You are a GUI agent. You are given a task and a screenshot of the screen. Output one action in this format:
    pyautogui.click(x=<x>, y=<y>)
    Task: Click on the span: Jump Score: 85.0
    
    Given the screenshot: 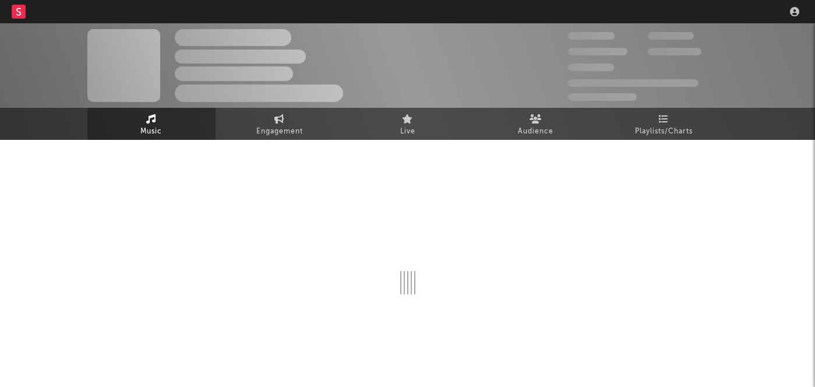 What is the action you would take?
    pyautogui.click(x=602, y=97)
    